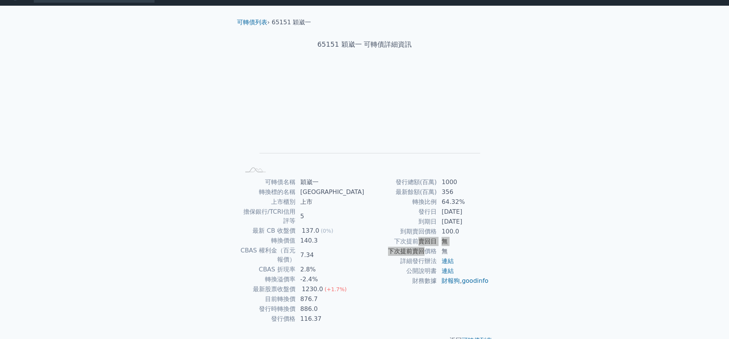  I want to click on span: (0%), so click(327, 231).